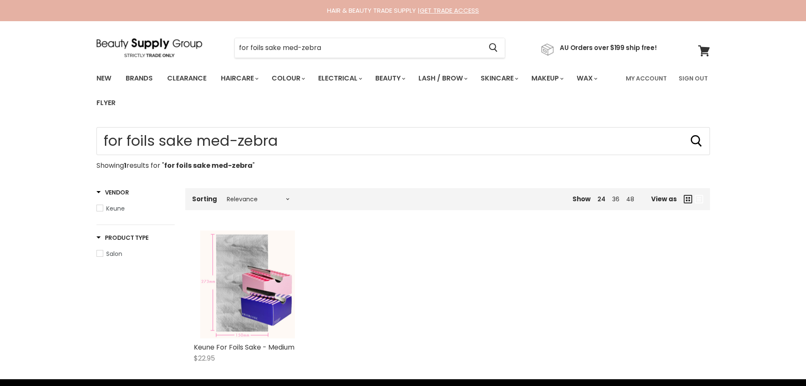  I want to click on span: $22.95, so click(204, 358).